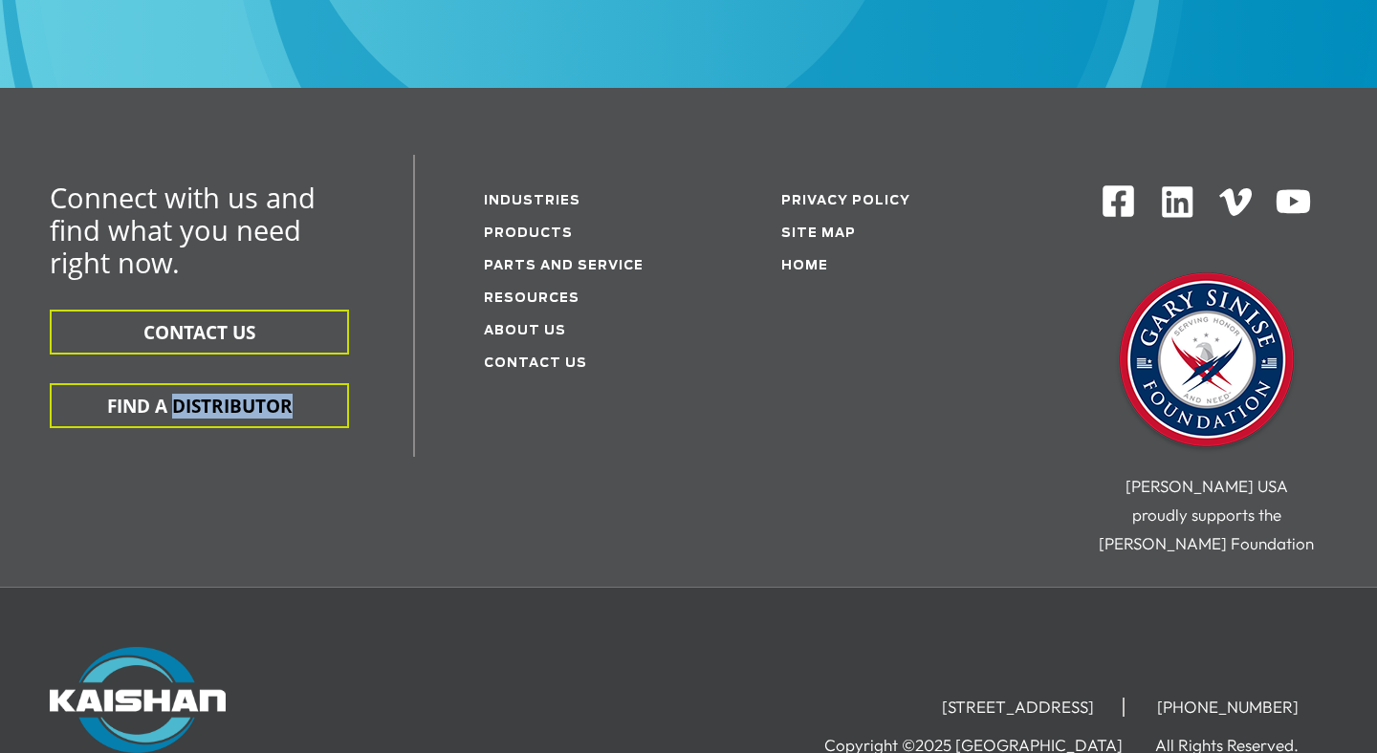 This screenshot has height=753, width=1377. Describe the element at coordinates (535, 363) in the screenshot. I see `a: Contact Us` at that location.